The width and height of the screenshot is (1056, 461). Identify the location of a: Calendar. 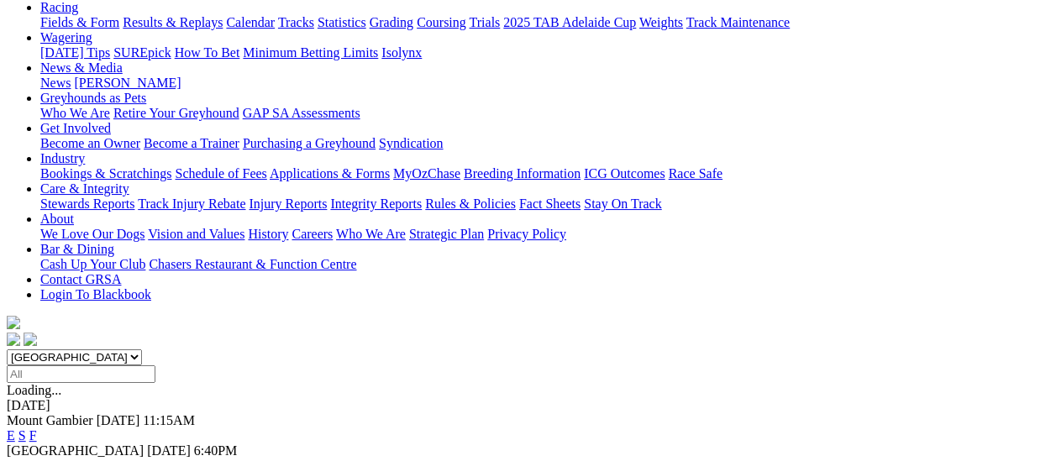
(250, 22).